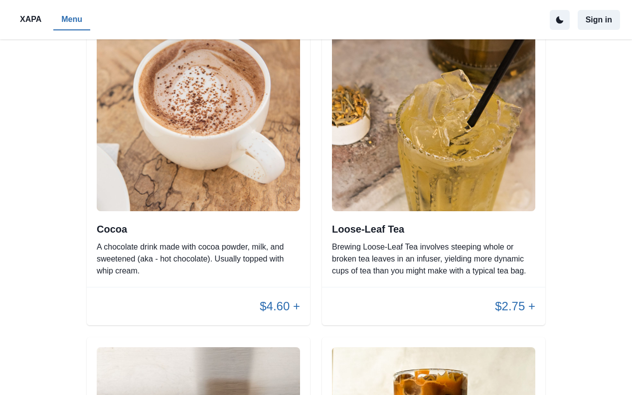 Image resolution: width=632 pixels, height=395 pixels. Describe the element at coordinates (599, 20) in the screenshot. I see `button: Sign in` at that location.